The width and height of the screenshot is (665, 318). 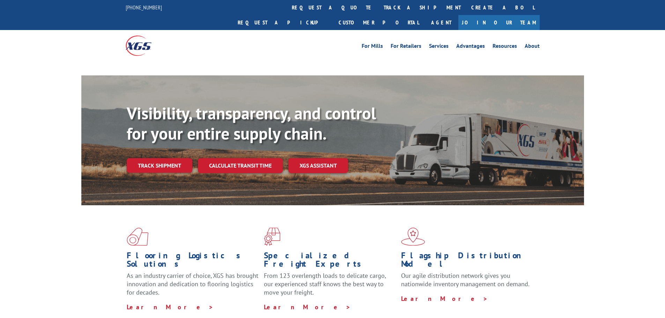 I want to click on a: Calculate transit time, so click(x=240, y=165).